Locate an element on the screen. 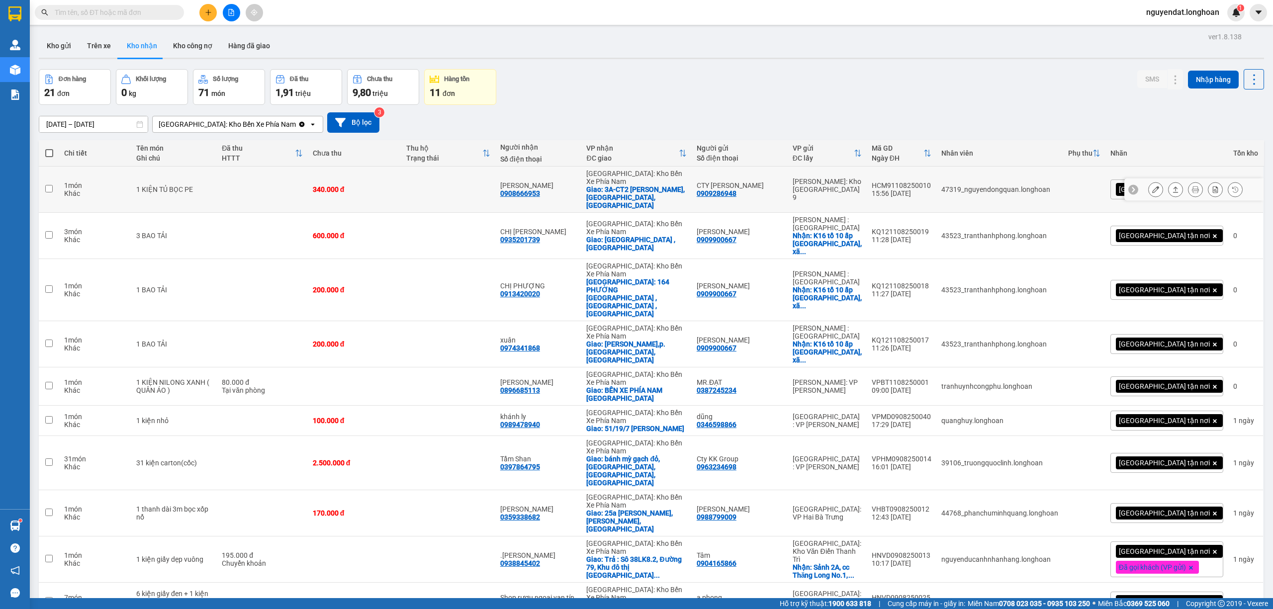  th: Toggle SortBy is located at coordinates (262, 153).